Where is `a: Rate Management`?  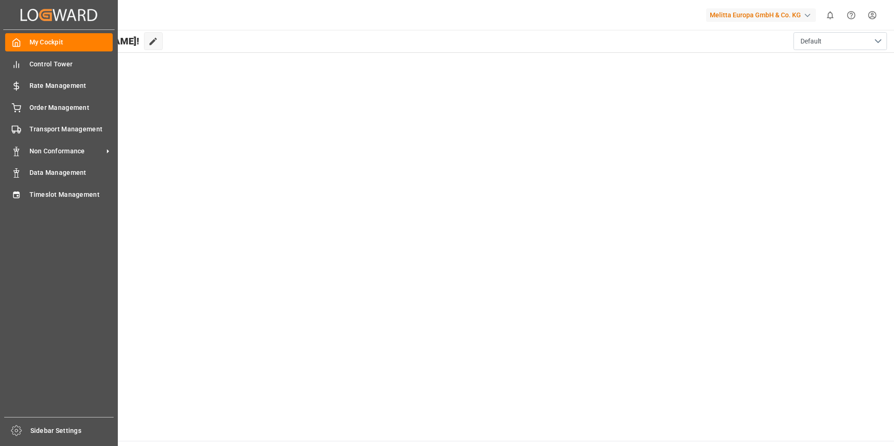
a: Rate Management is located at coordinates (59, 86).